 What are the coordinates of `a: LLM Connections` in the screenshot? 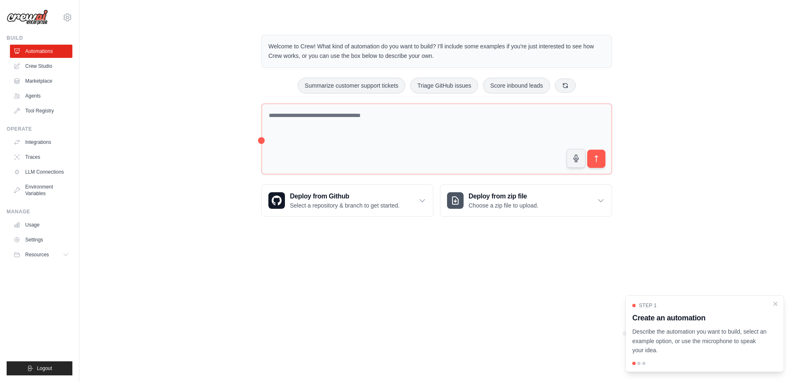 It's located at (41, 172).